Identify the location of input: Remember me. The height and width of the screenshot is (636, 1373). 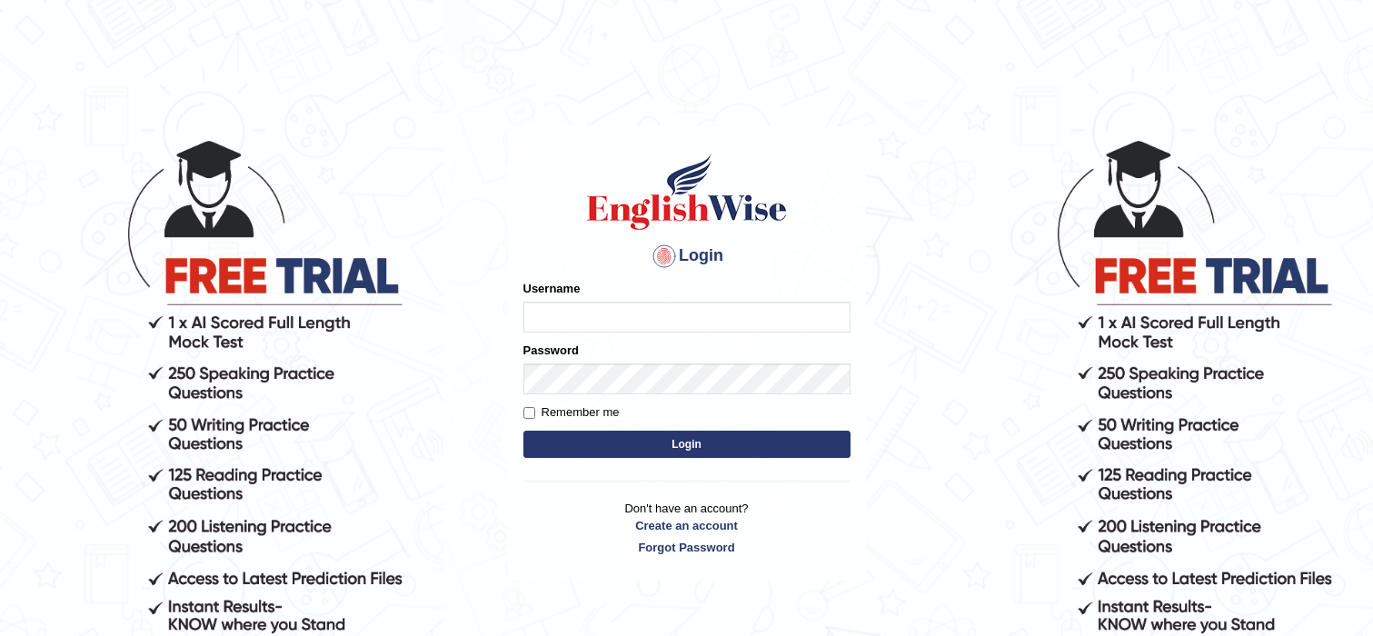
(529, 413).